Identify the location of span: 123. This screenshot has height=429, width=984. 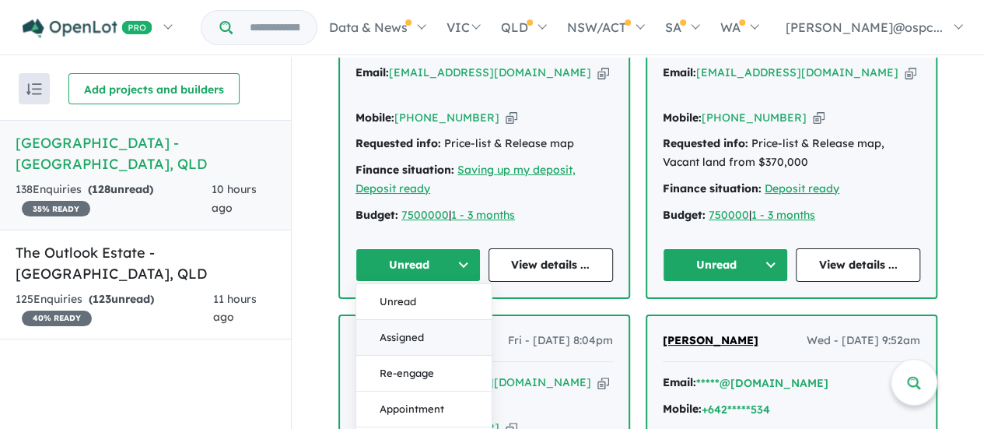
(102, 299).